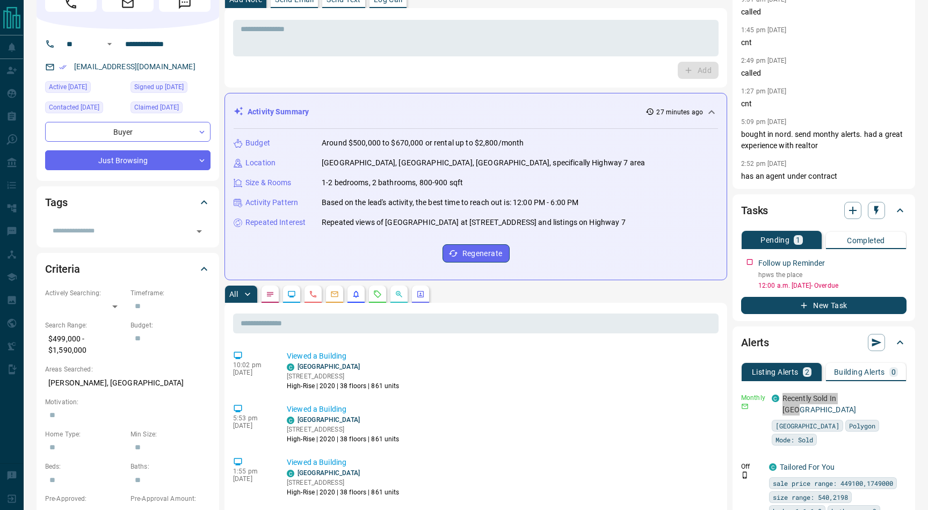 This screenshot has height=510, width=928. Describe the element at coordinates (335, 294) in the screenshot. I see `svg: Emails` at that location.